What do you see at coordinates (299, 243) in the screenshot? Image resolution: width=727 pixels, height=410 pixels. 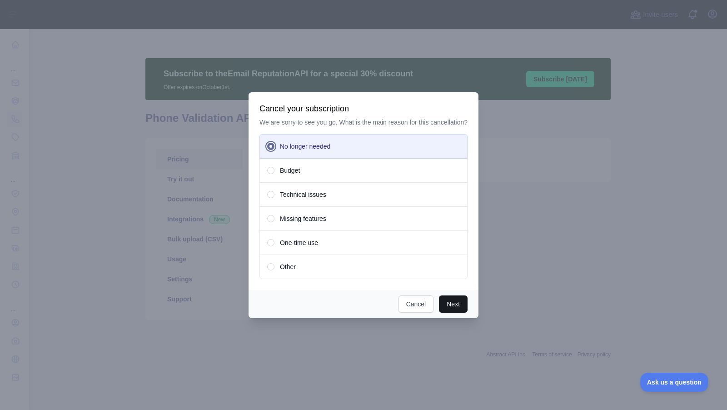 I see `span: One-time use` at bounding box center [299, 243].